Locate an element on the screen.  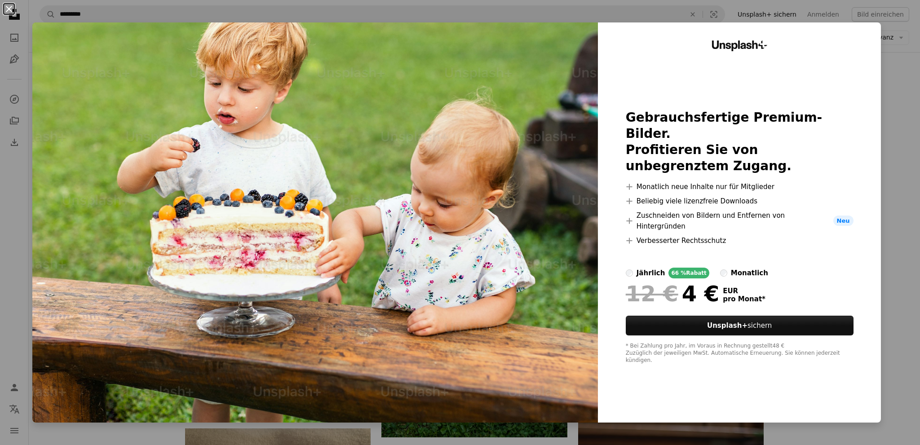
div: 4 € is located at coordinates (673, 294).